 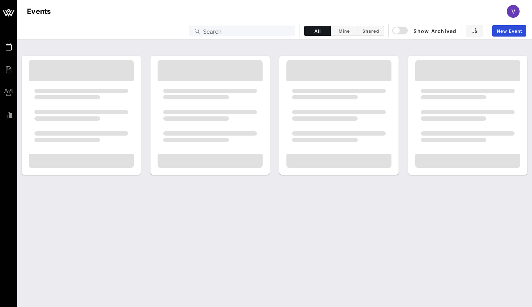 I want to click on button: Mine, so click(x=344, y=31).